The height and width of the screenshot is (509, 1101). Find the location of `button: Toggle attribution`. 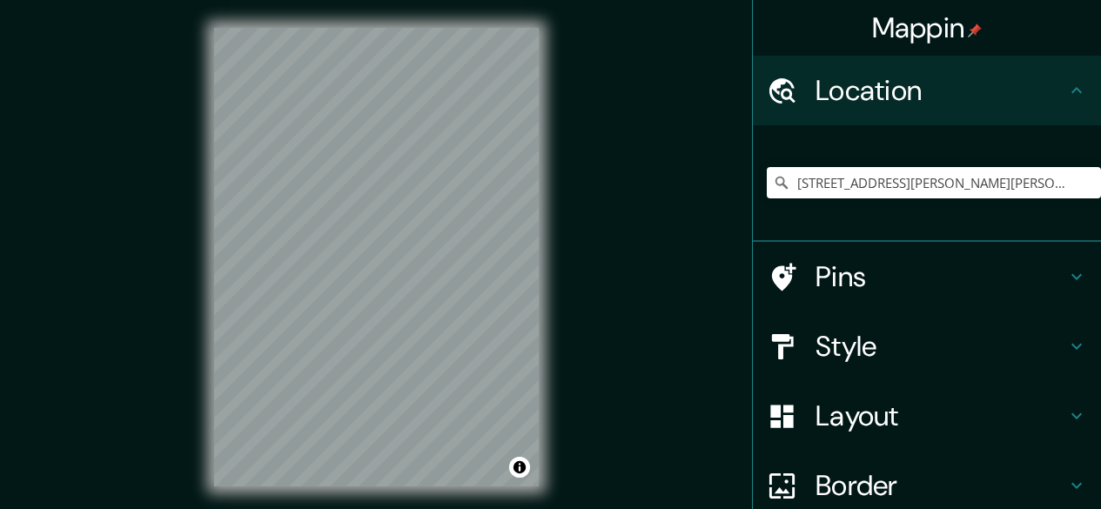

button: Toggle attribution is located at coordinates (520, 467).